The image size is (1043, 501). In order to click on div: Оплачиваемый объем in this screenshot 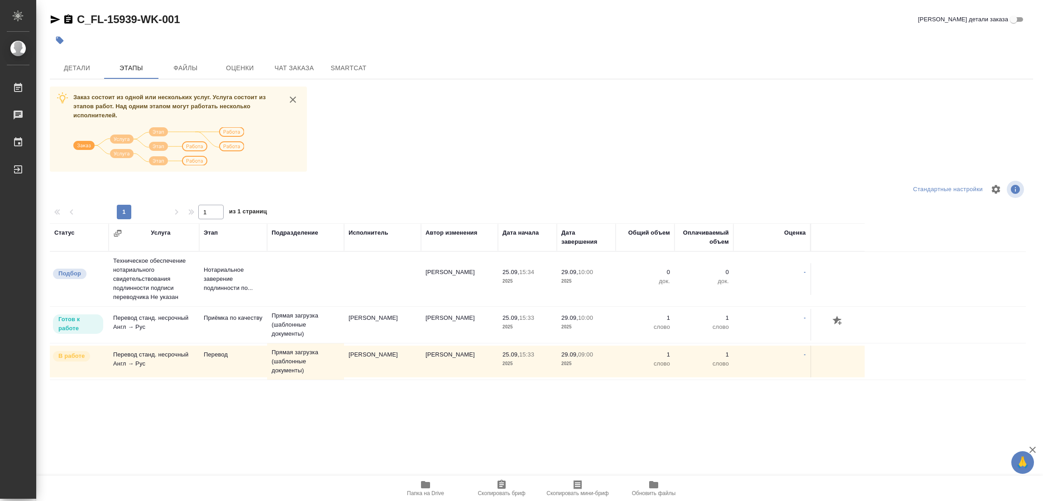, I will do `click(704, 237)`.